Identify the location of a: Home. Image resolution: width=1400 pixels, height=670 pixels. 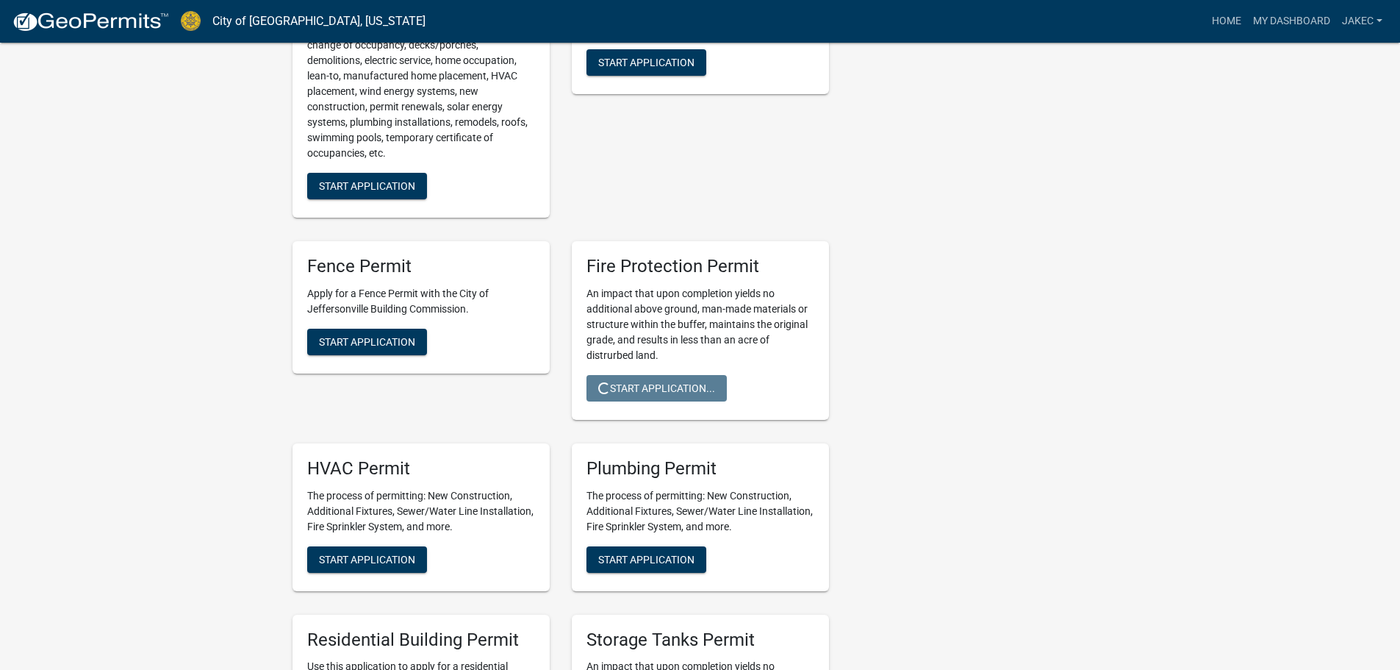
(1227, 21).